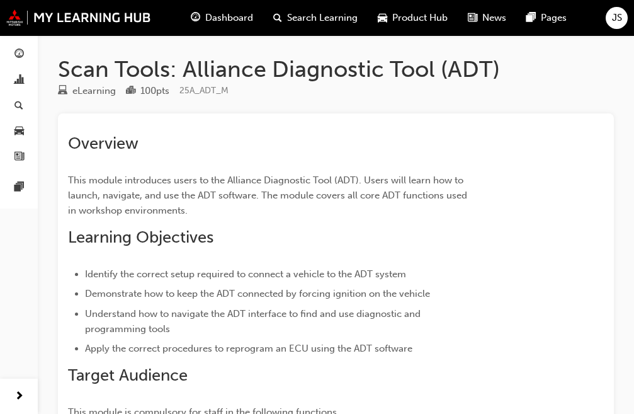 The height and width of the screenshot is (414, 634). What do you see at coordinates (204, 90) in the screenshot?
I see `span: Learning resource code` at bounding box center [204, 90].